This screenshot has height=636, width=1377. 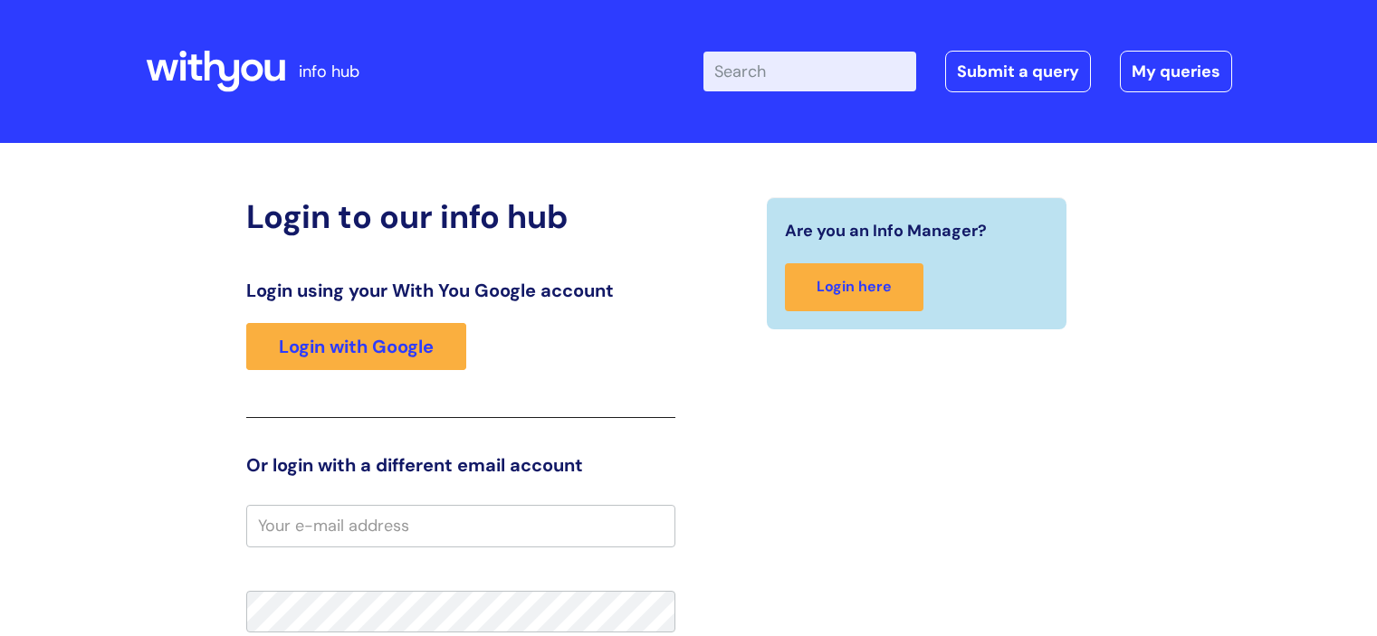 What do you see at coordinates (885, 231) in the screenshot?
I see `span: Are you an Info Manager?` at bounding box center [885, 231].